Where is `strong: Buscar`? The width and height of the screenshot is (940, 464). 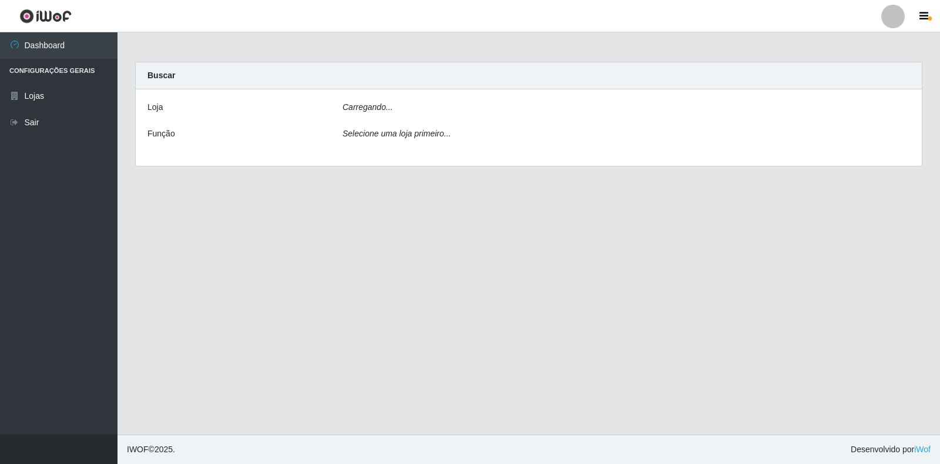
strong: Buscar is located at coordinates (161, 75).